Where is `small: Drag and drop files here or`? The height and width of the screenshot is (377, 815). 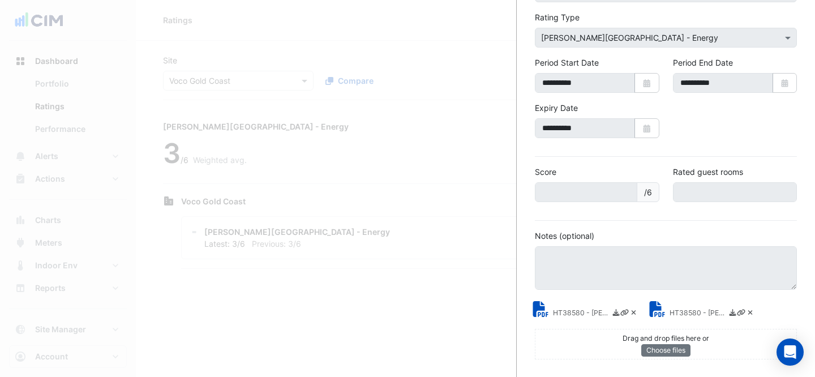 small: Drag and drop files here or is located at coordinates (666, 338).